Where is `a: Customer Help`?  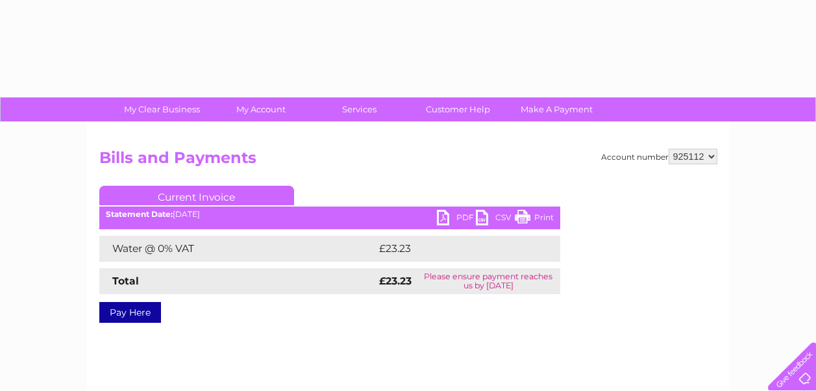 a: Customer Help is located at coordinates (458, 109).